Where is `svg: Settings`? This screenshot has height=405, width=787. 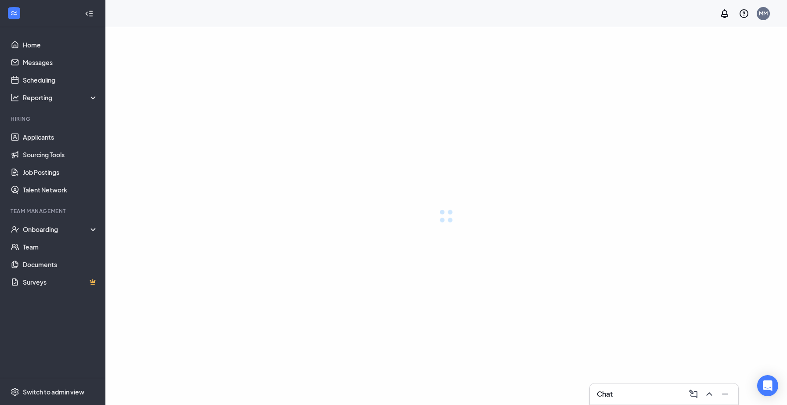
svg: Settings is located at coordinates (15, 392).